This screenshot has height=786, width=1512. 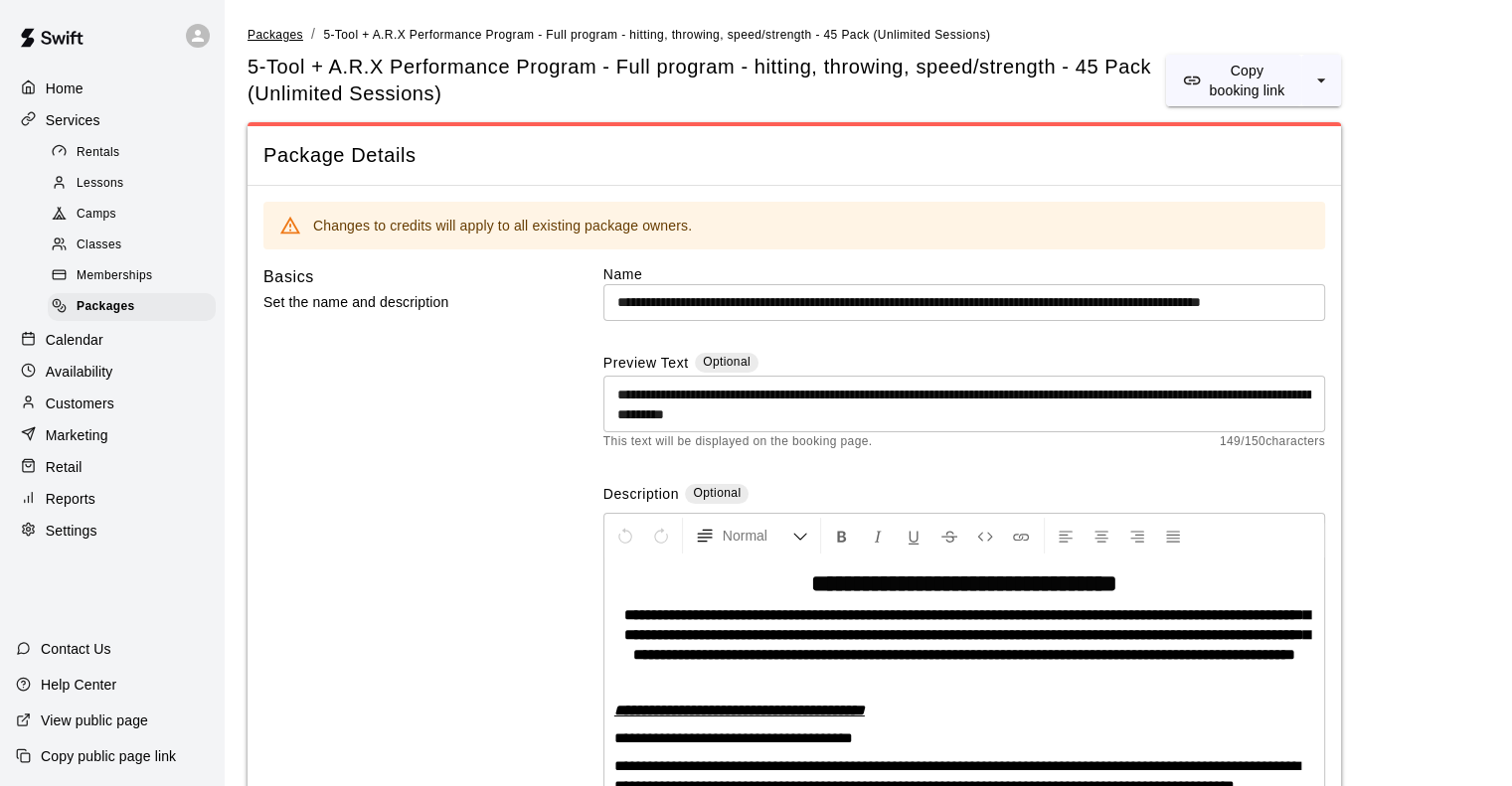 I want to click on span: Normal, so click(x=757, y=536).